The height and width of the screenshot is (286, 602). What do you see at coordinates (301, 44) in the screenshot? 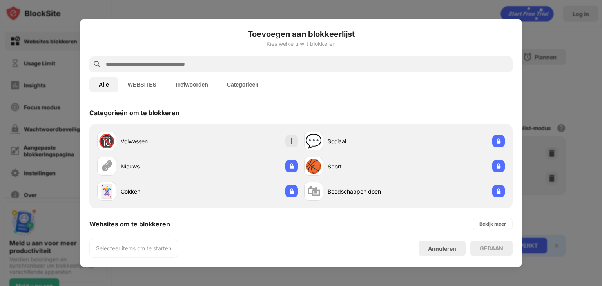
I see `div: Kies welke u wilt blokkeren` at bounding box center [301, 44].